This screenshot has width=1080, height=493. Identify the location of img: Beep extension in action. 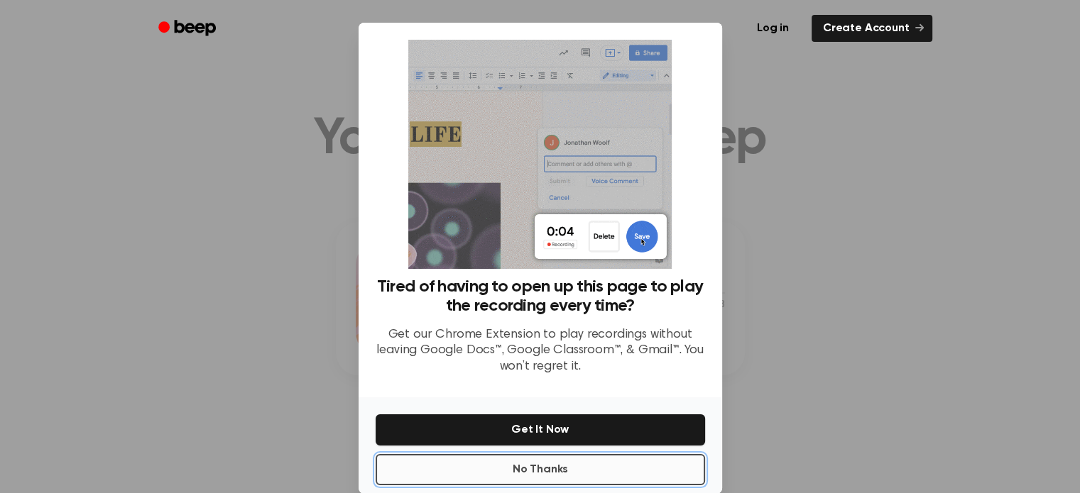
(540, 154).